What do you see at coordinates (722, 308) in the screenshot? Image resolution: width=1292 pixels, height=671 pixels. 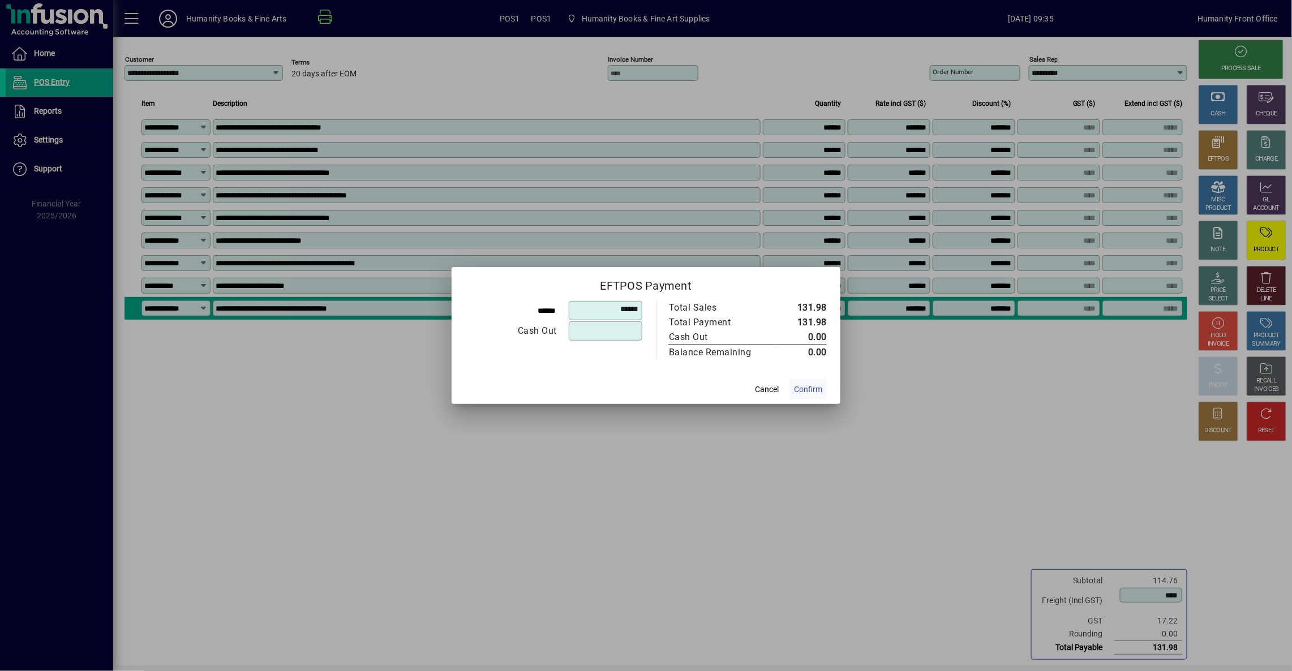 I see `td: Total Sales` at bounding box center [722, 308].